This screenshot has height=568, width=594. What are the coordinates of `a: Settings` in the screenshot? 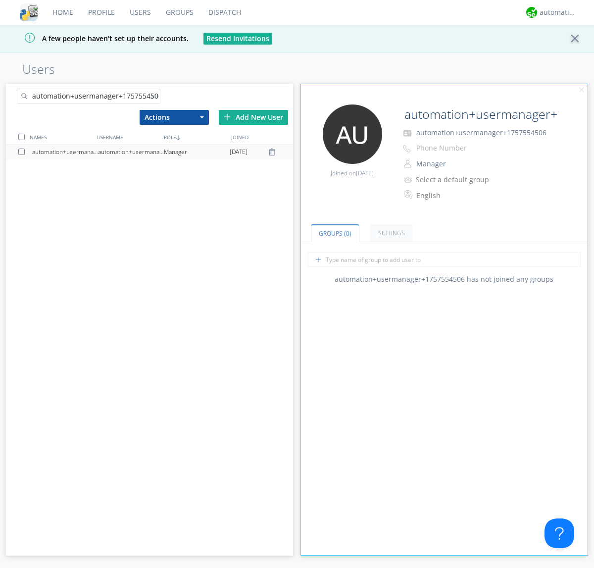 It's located at (392, 233).